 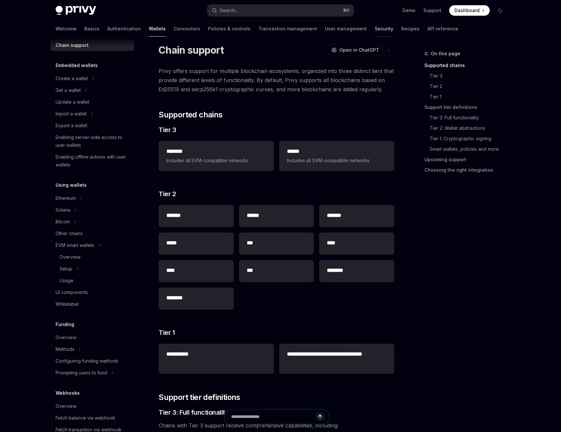 I want to click on a: Authentication, so click(x=124, y=29).